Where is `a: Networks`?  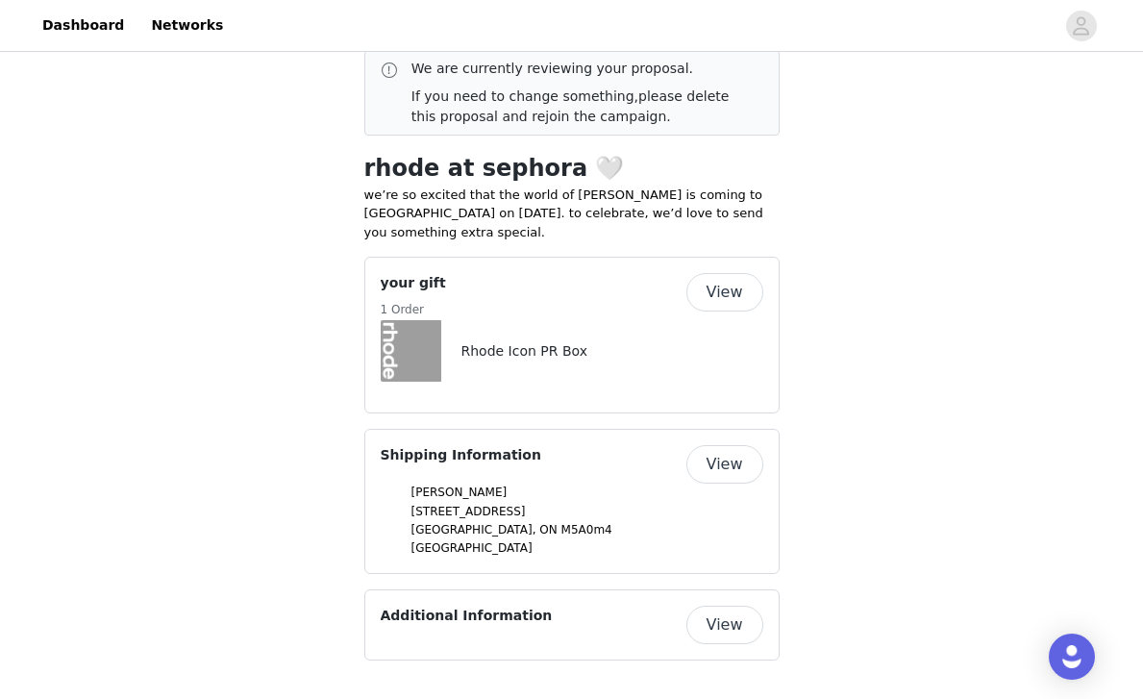
a: Networks is located at coordinates (187, 25).